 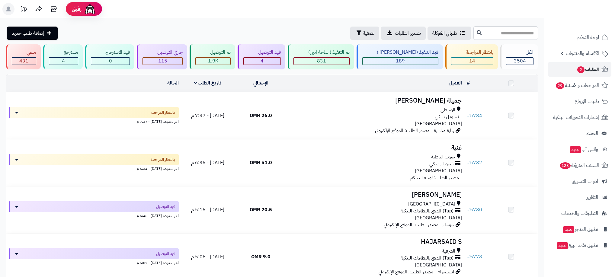 I want to click on span: الوسطى, so click(x=448, y=110).